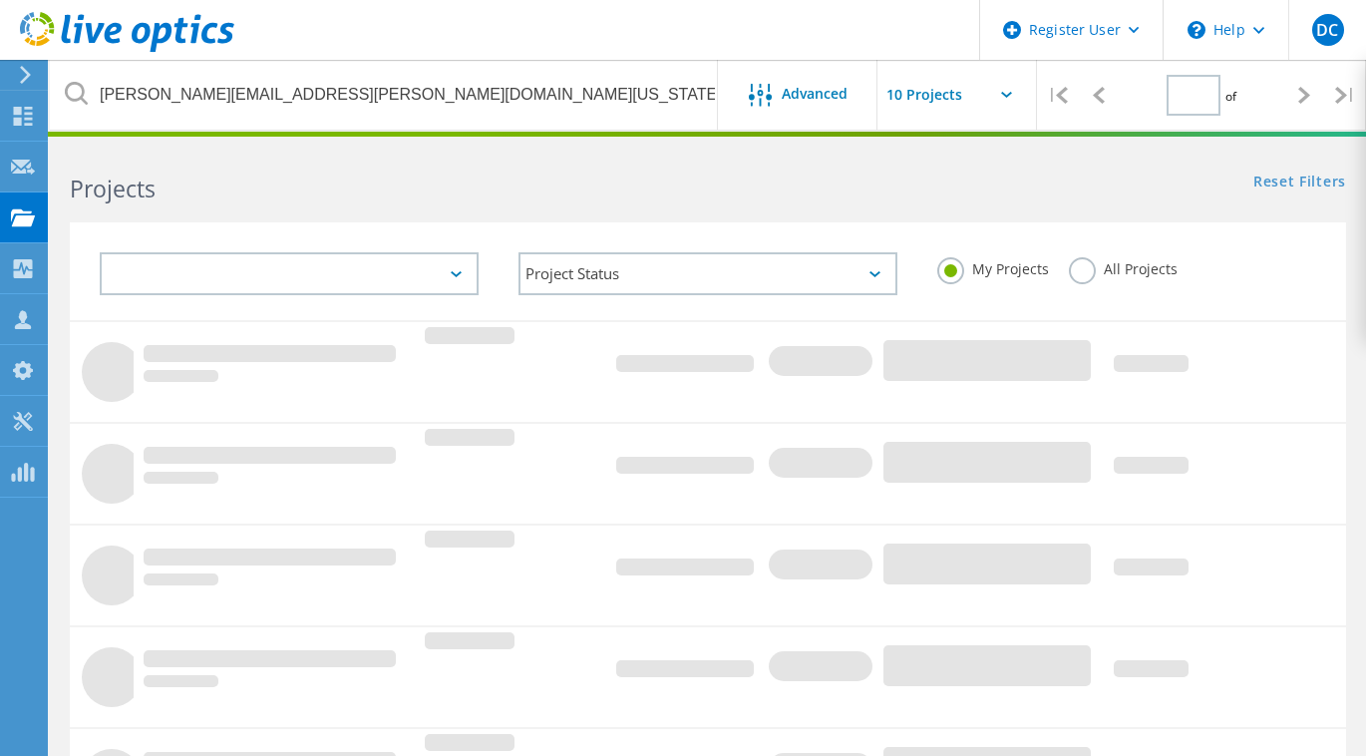 The image size is (1366, 756). Describe the element at coordinates (993, 266) in the screenshot. I see `label: My Projects` at that location.